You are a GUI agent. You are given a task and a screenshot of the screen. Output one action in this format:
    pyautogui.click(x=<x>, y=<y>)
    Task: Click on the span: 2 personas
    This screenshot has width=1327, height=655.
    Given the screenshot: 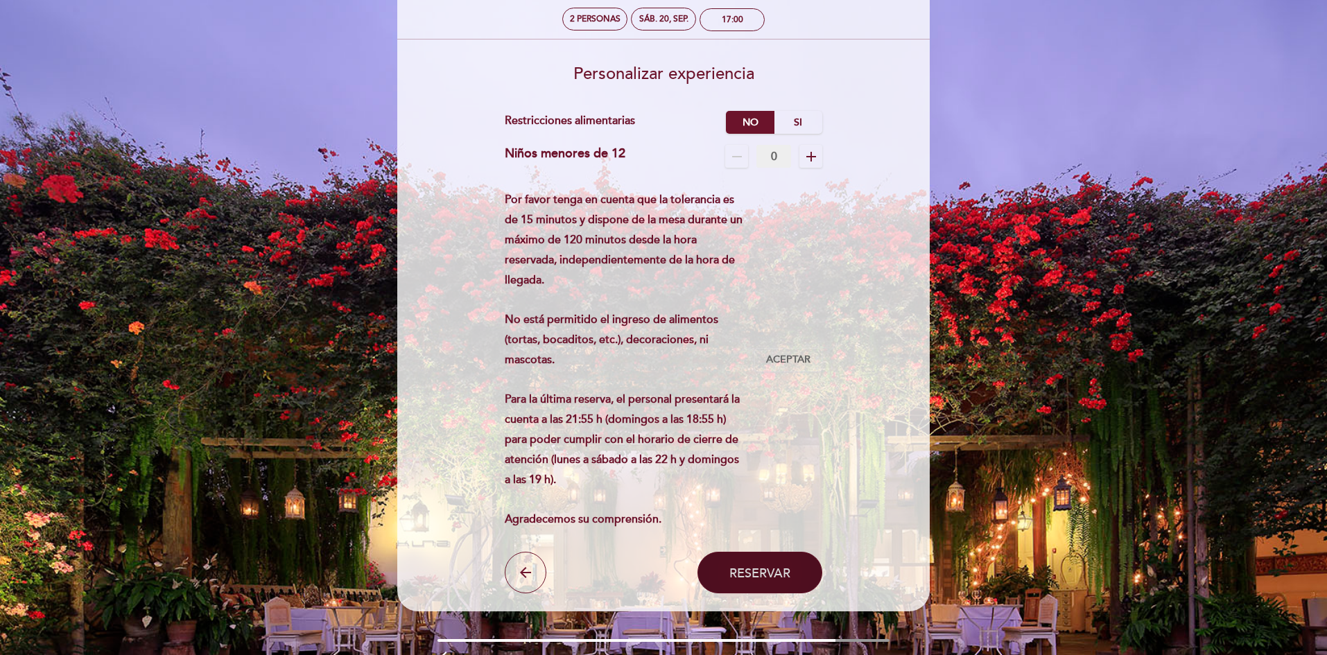 What is the action you would take?
    pyautogui.click(x=595, y=19)
    